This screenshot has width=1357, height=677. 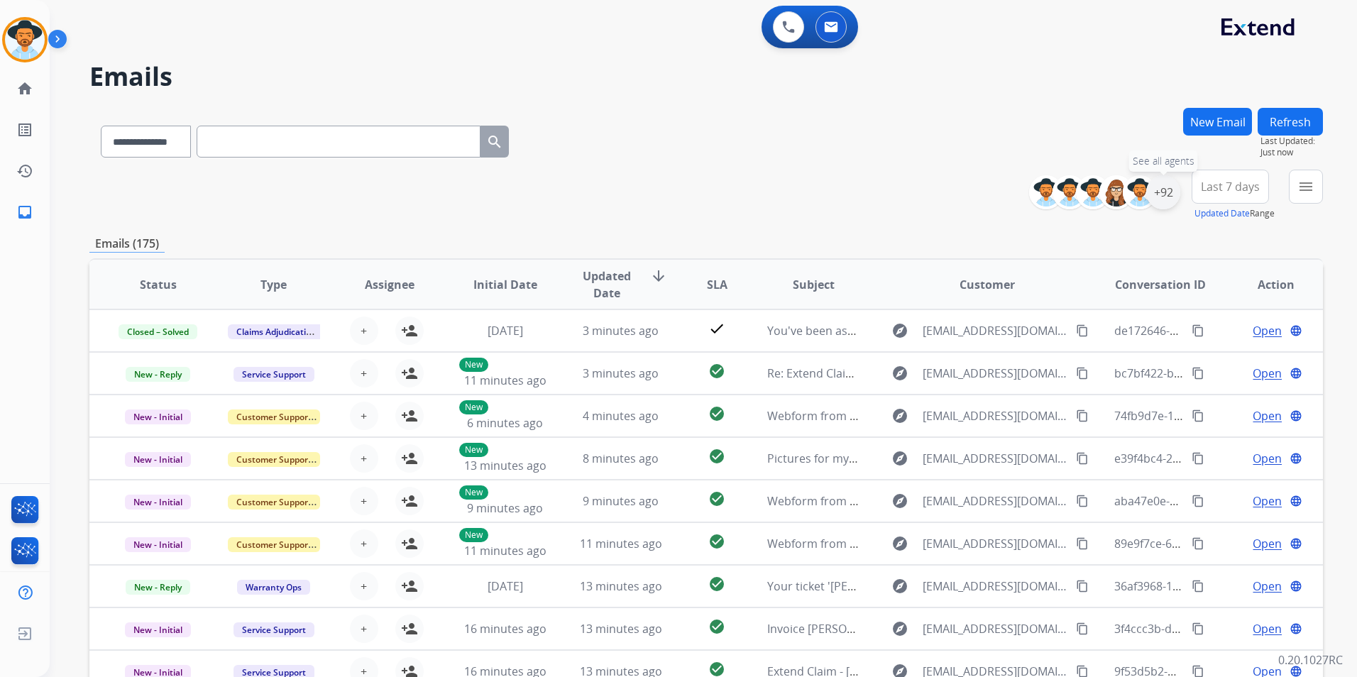 What do you see at coordinates (273, 587) in the screenshot?
I see `span: Warranty Ops` at bounding box center [273, 587].